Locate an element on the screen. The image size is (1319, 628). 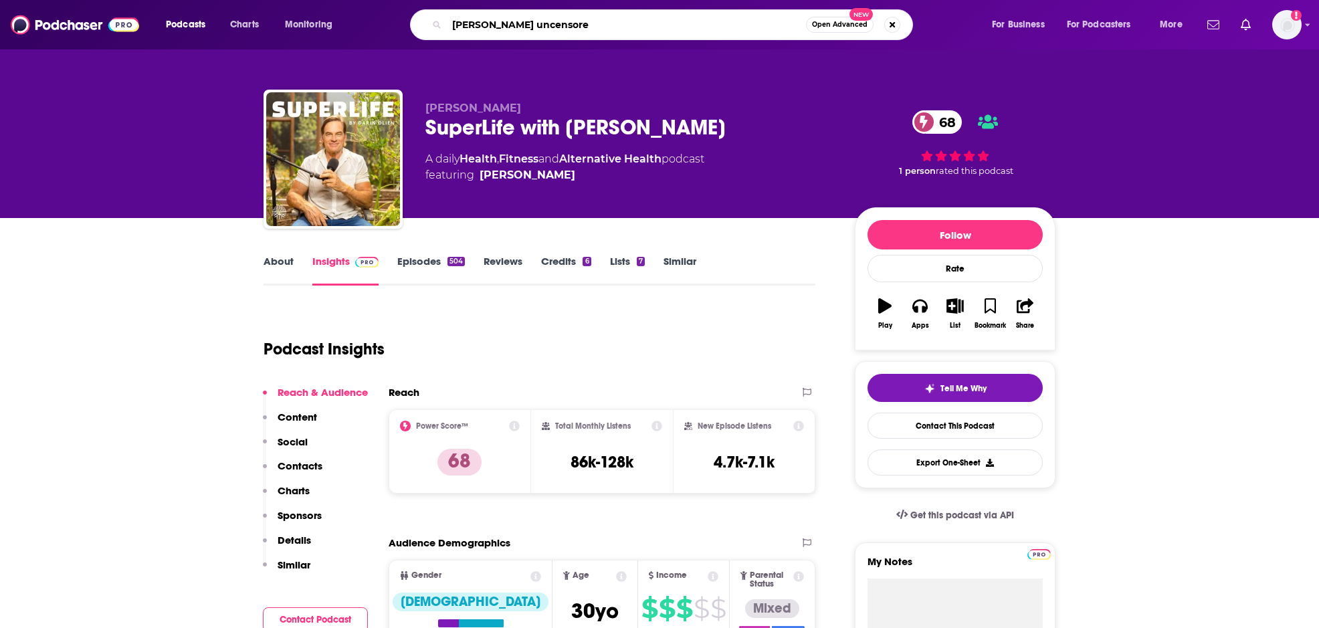
button: List is located at coordinates (955, 314).